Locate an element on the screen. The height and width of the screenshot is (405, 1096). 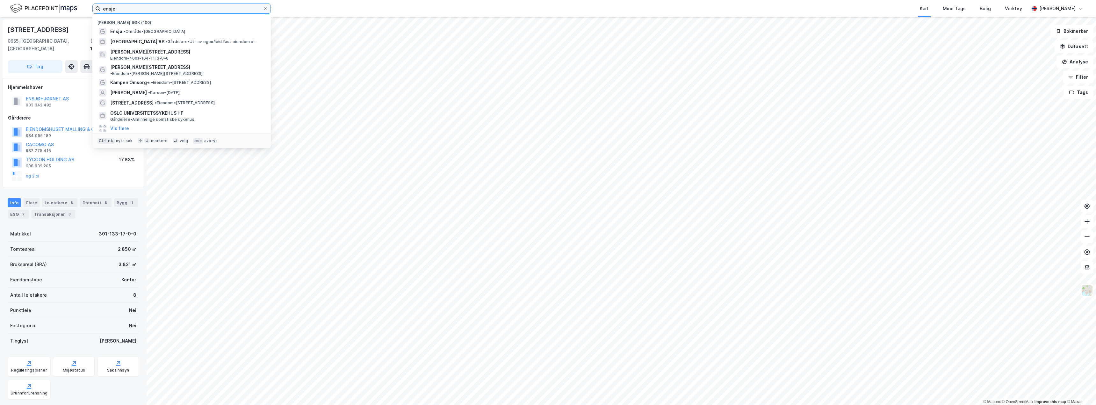
div: 3 821 ㎡ is located at coordinates (127, 264).